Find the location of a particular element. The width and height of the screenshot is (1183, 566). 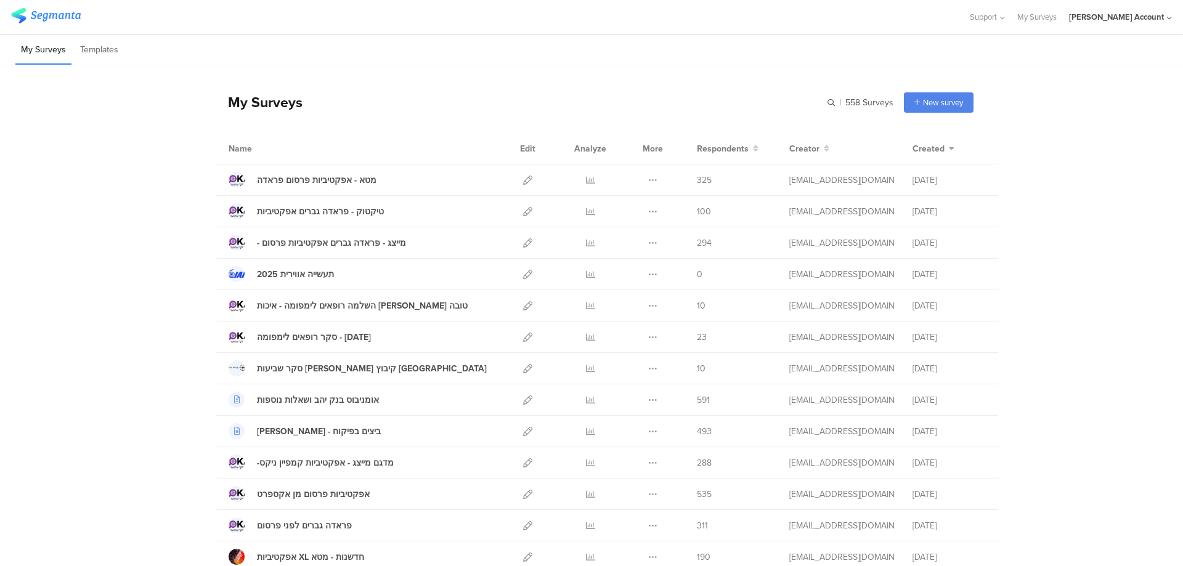

span: 0 is located at coordinates (699, 274).